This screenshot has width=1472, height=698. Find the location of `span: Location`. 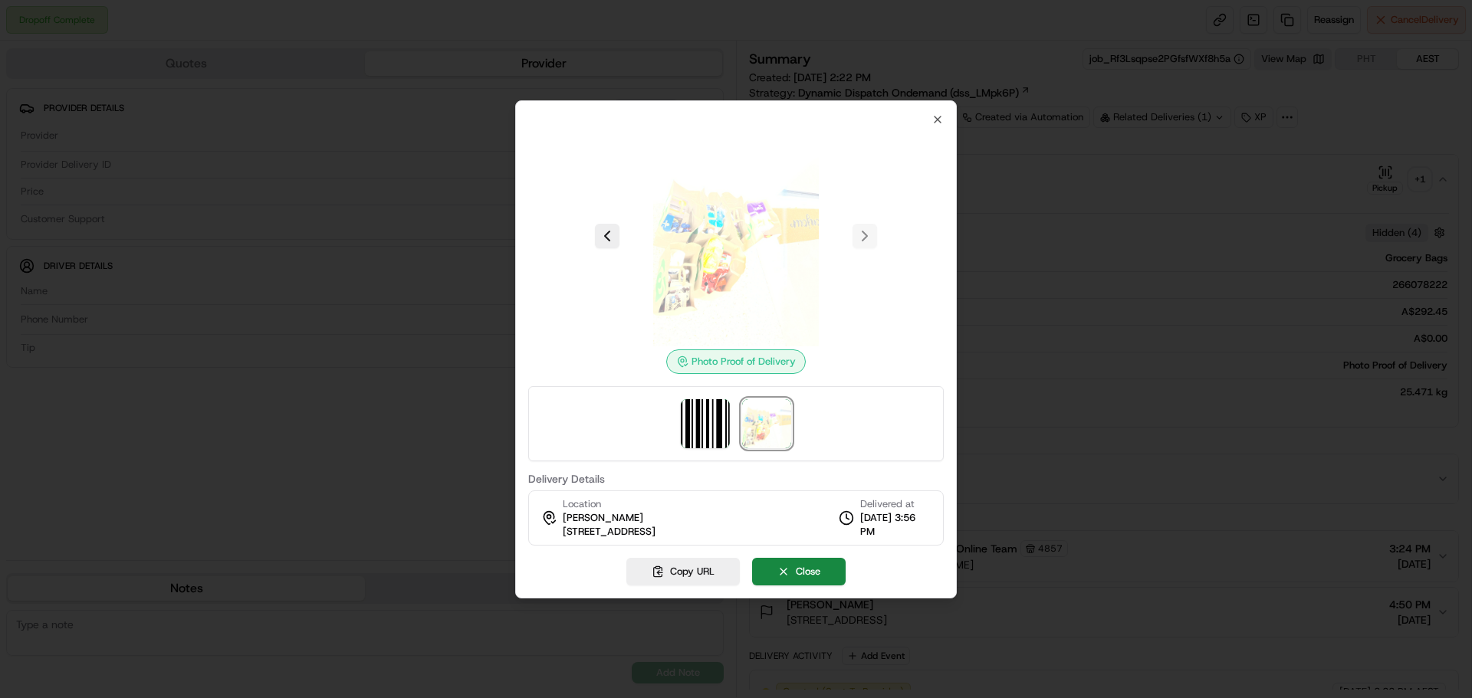

span: Location is located at coordinates (582, 504).